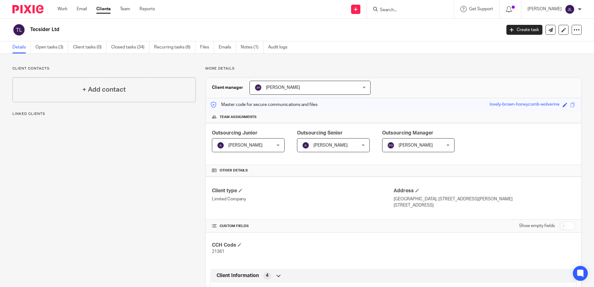 The image size is (594, 287). Describe the element at coordinates (319, 133) in the screenshot. I see `span: Outsourcing Senior` at that location.